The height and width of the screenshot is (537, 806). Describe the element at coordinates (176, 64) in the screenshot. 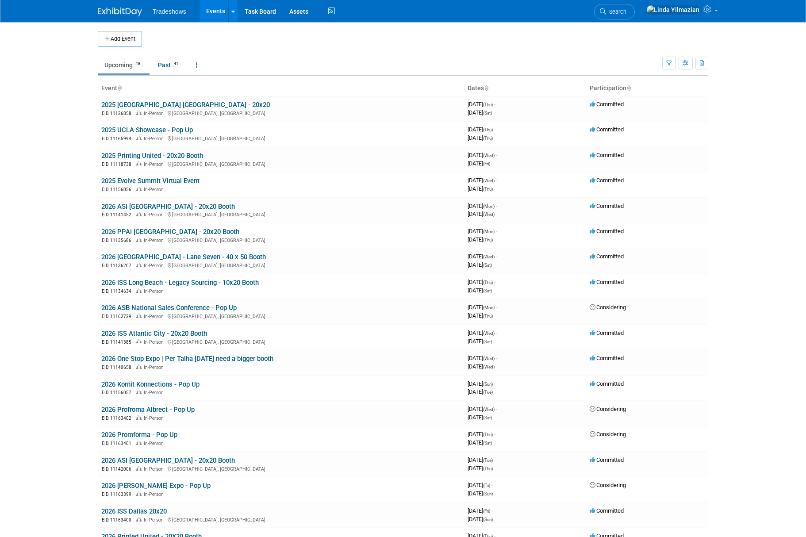

I see `span: 41` at that location.